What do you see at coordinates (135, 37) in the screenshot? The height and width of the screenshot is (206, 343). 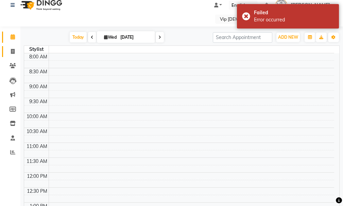 I see `input: 2025-09-03` at bounding box center [135, 37].